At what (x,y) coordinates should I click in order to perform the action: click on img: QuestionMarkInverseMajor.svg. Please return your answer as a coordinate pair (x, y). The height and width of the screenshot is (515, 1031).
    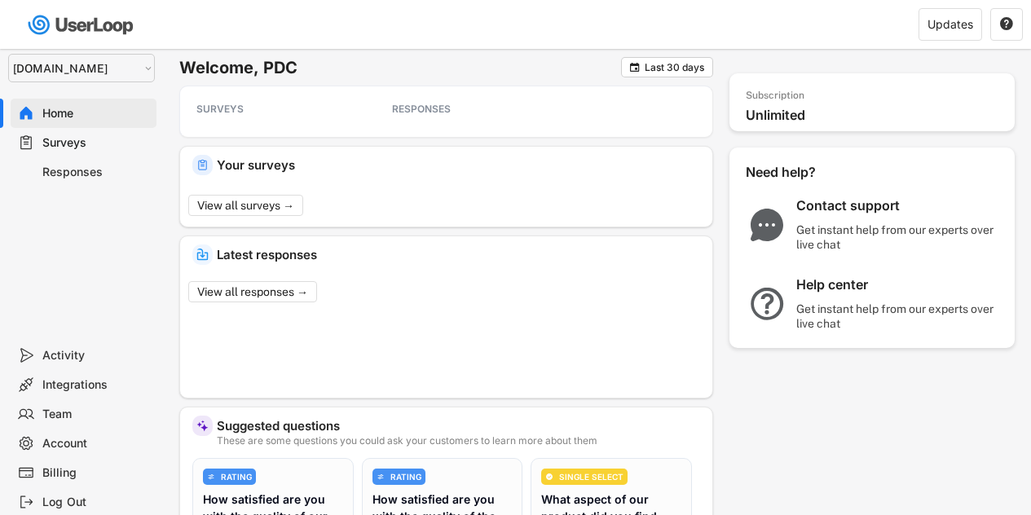
    Looking at the image, I should click on (767, 304).